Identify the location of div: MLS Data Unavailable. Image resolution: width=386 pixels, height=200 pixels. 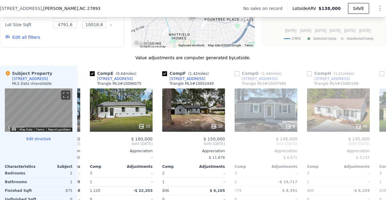
(32, 84).